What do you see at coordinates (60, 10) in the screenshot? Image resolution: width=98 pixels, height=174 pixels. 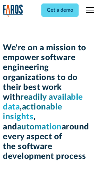 I see `a: Get a demo` at bounding box center [60, 10].